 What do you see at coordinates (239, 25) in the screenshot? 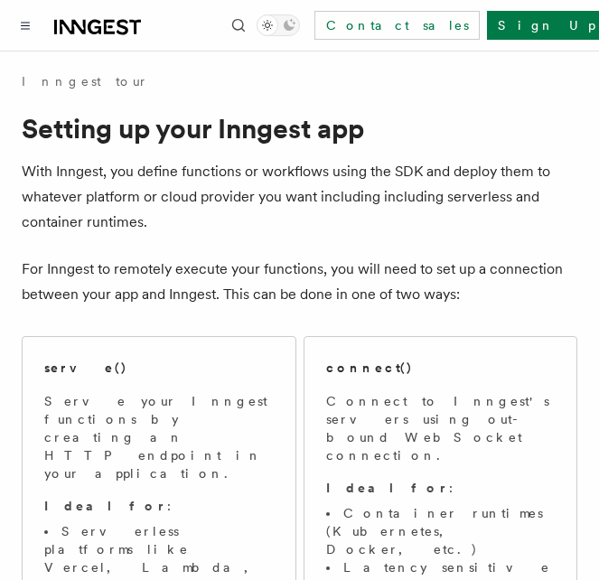
I see `button: Find something...` at bounding box center [239, 25].